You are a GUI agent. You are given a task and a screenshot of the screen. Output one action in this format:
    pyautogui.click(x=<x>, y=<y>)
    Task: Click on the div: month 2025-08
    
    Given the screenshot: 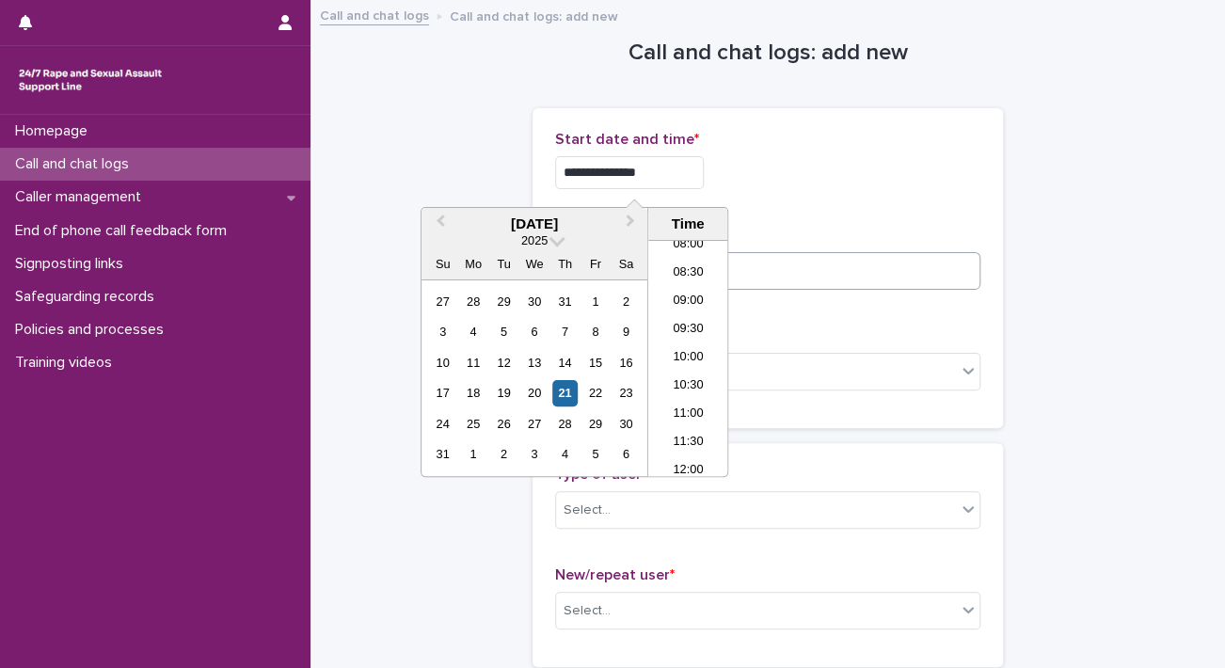 What is the action you would take?
    pyautogui.click(x=533, y=377)
    